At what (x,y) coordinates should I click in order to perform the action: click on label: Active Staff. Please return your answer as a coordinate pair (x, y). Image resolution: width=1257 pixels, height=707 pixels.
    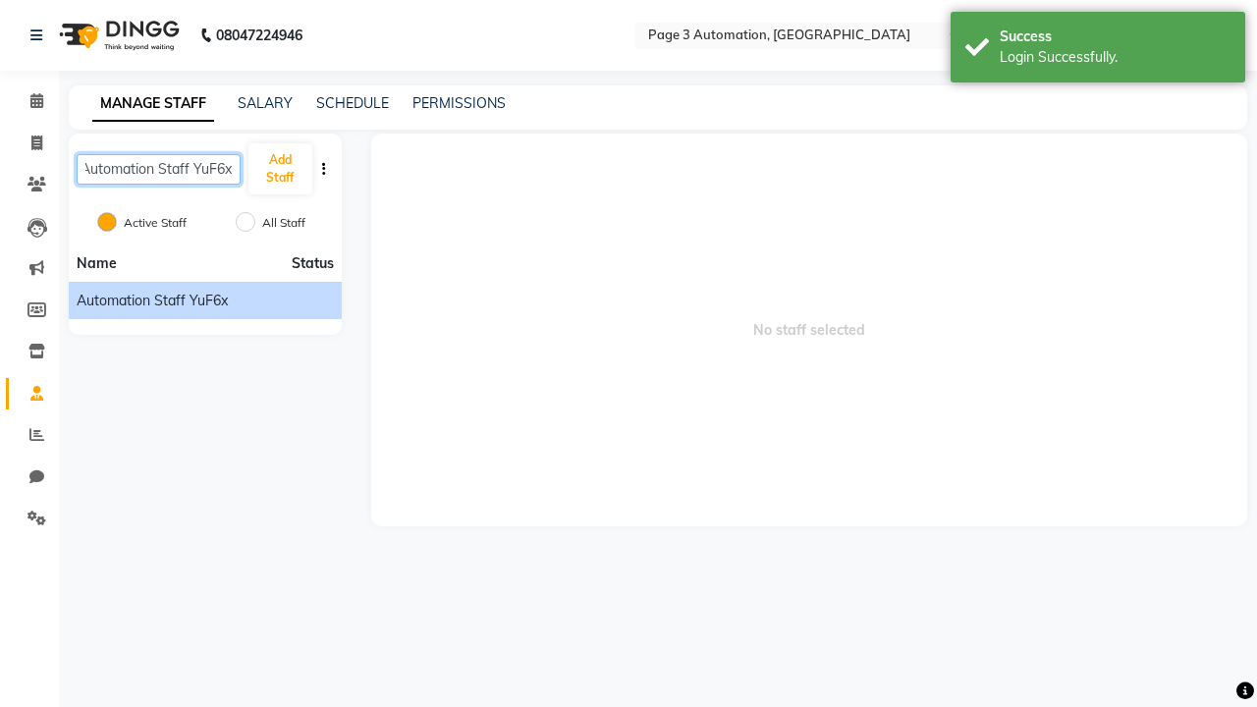
    Looking at the image, I should click on (155, 223).